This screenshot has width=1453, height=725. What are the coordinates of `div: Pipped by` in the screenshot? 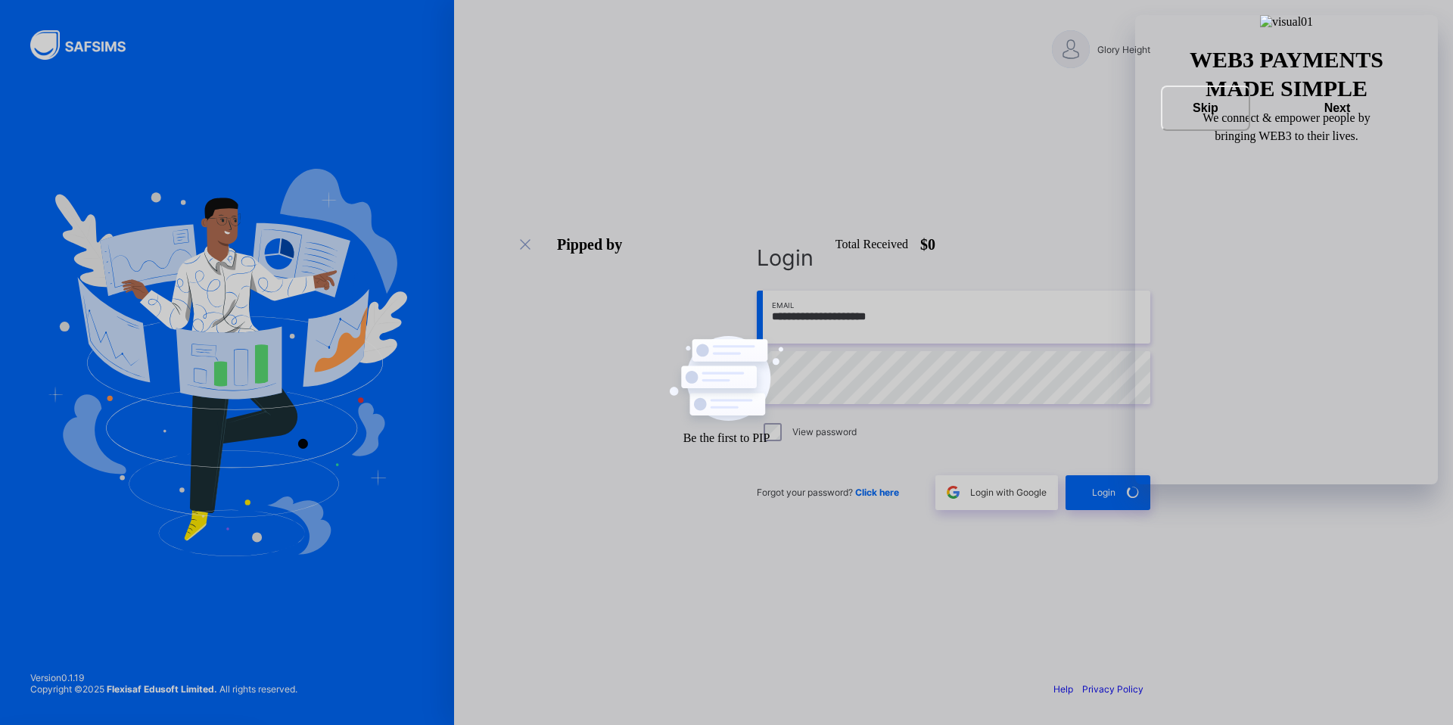 It's located at (590, 244).